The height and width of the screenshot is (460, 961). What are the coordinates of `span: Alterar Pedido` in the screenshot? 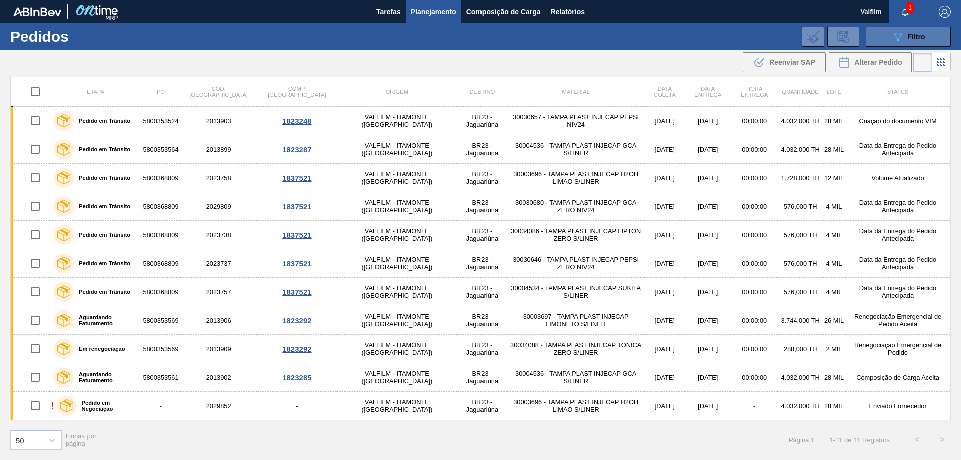 It's located at (878, 62).